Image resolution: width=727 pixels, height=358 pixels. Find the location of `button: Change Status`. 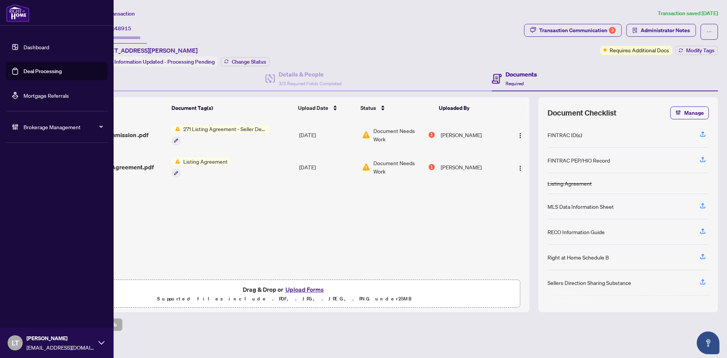

button: Change Status is located at coordinates (245, 62).